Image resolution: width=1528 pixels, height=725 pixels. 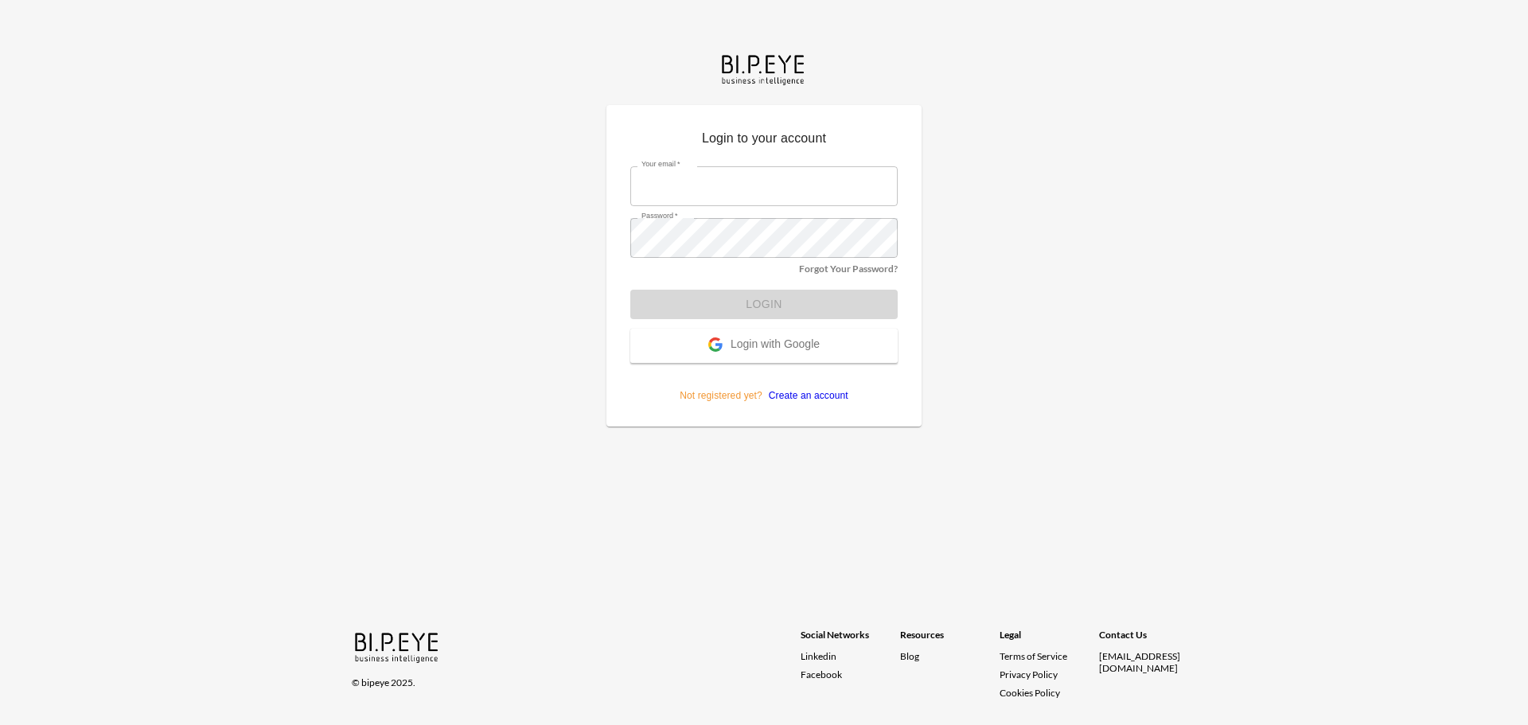 What do you see at coordinates (1049, 639) in the screenshot?
I see `div: Legal` at bounding box center [1049, 639].